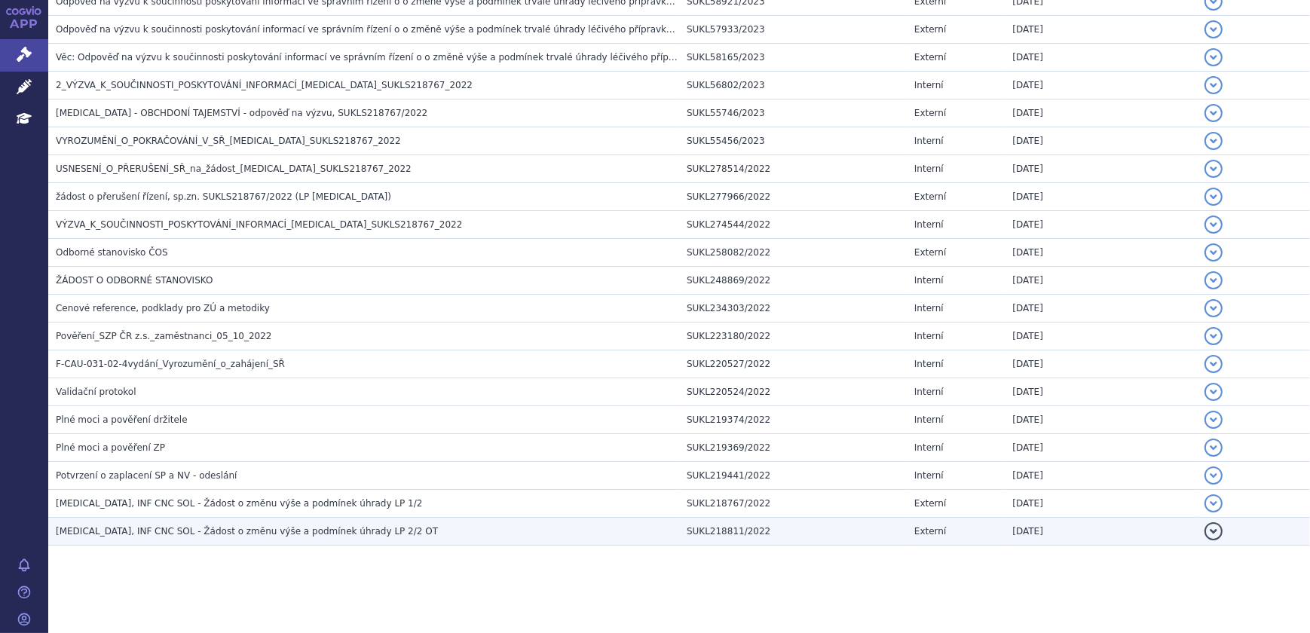  What do you see at coordinates (163, 308) in the screenshot?
I see `span: Cenové reference, podklady pro ZÚ a metodiky` at bounding box center [163, 308].